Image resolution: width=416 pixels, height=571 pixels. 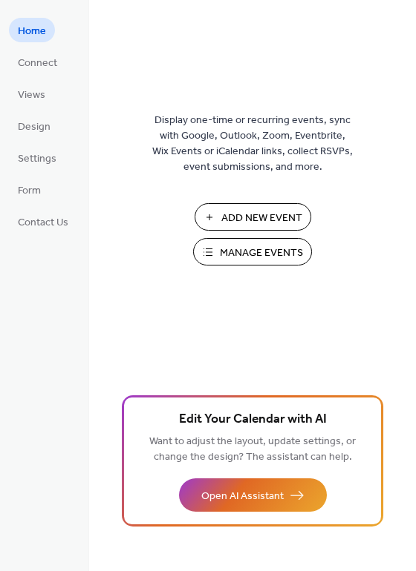 What do you see at coordinates (37, 63) in the screenshot?
I see `span: Connect` at bounding box center [37, 63].